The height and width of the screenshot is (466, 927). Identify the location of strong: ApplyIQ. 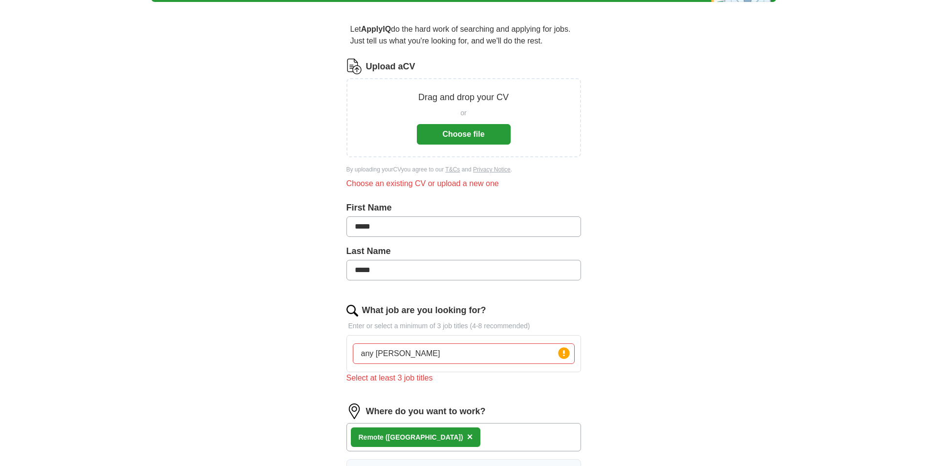
(376, 29).